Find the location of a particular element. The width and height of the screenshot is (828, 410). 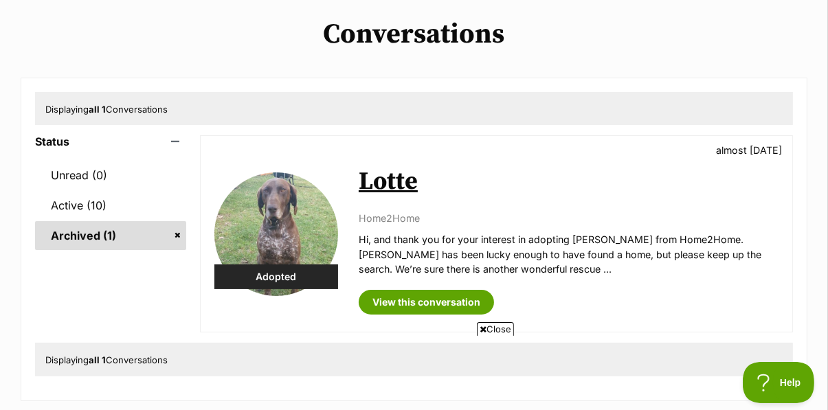

a: Unread (0) is located at coordinates (111, 175).